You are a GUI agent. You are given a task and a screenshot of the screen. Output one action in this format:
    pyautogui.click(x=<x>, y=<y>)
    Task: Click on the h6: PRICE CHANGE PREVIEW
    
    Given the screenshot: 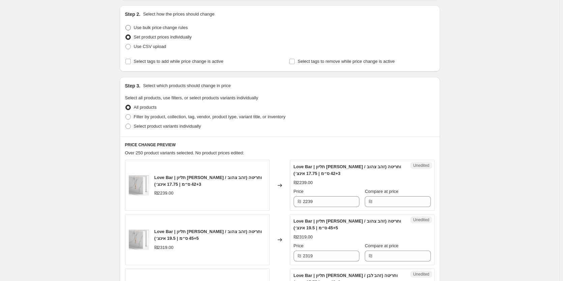 What is the action you would take?
    pyautogui.click(x=280, y=145)
    